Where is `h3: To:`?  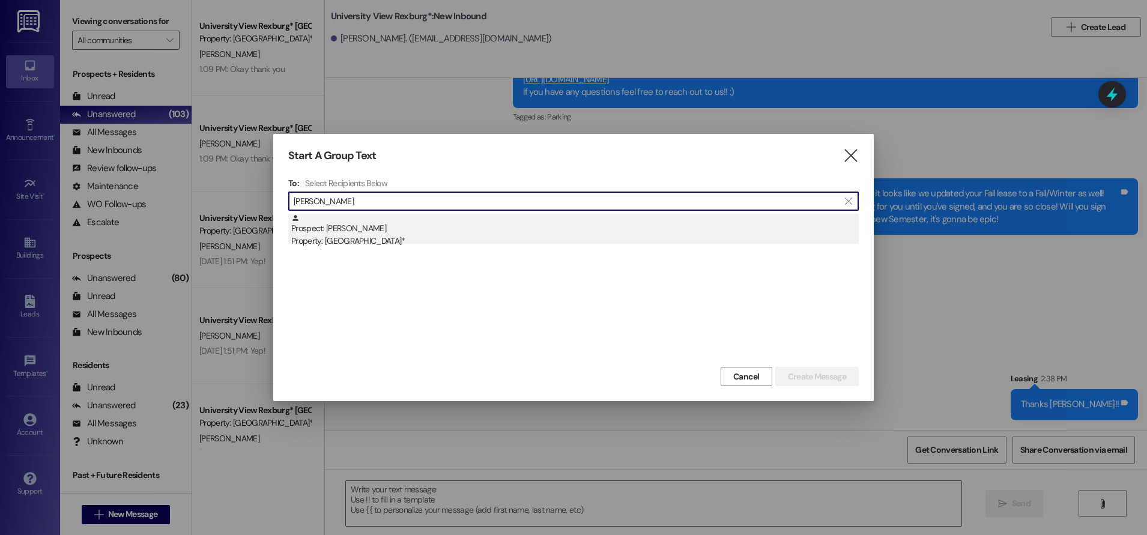
h3: To: is located at coordinates (294, 183).